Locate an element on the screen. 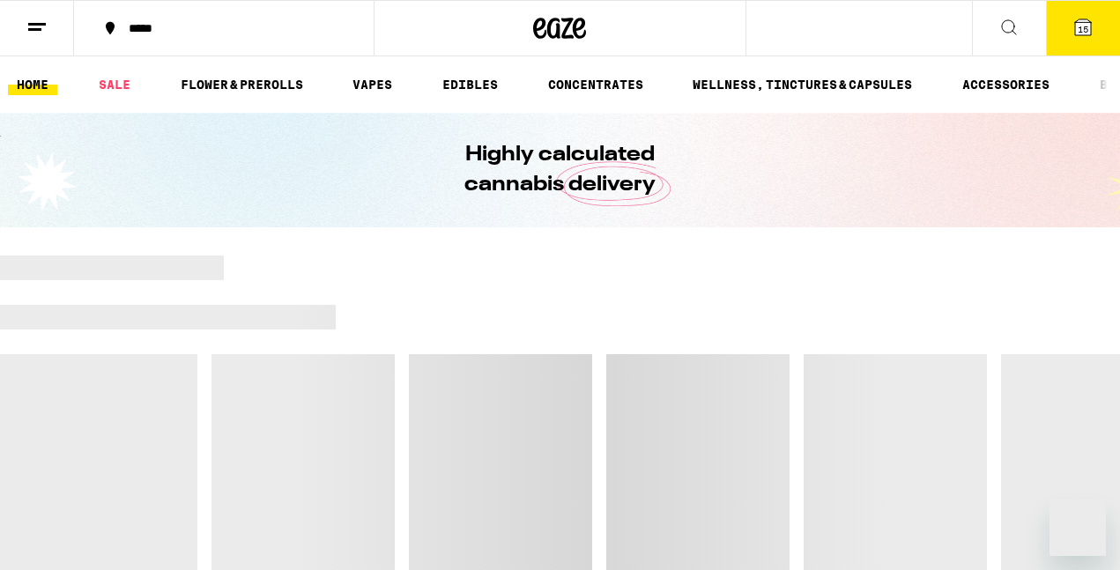  a: HOME is located at coordinates (33, 85).